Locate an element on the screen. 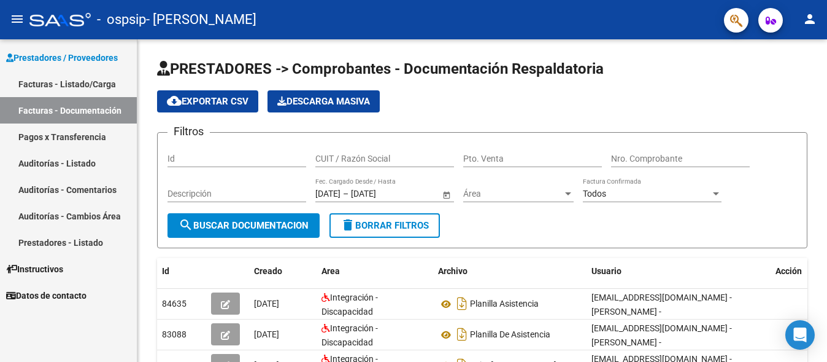 This screenshot has height=362, width=827. span: Descarga Masiva is located at coordinates (323, 101).